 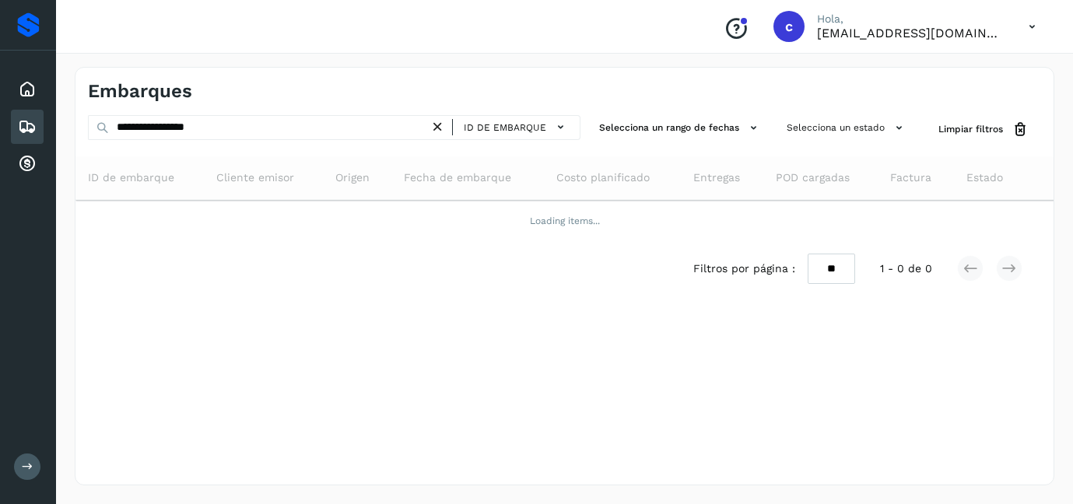 I want to click on h4: Embarques, so click(x=140, y=91).